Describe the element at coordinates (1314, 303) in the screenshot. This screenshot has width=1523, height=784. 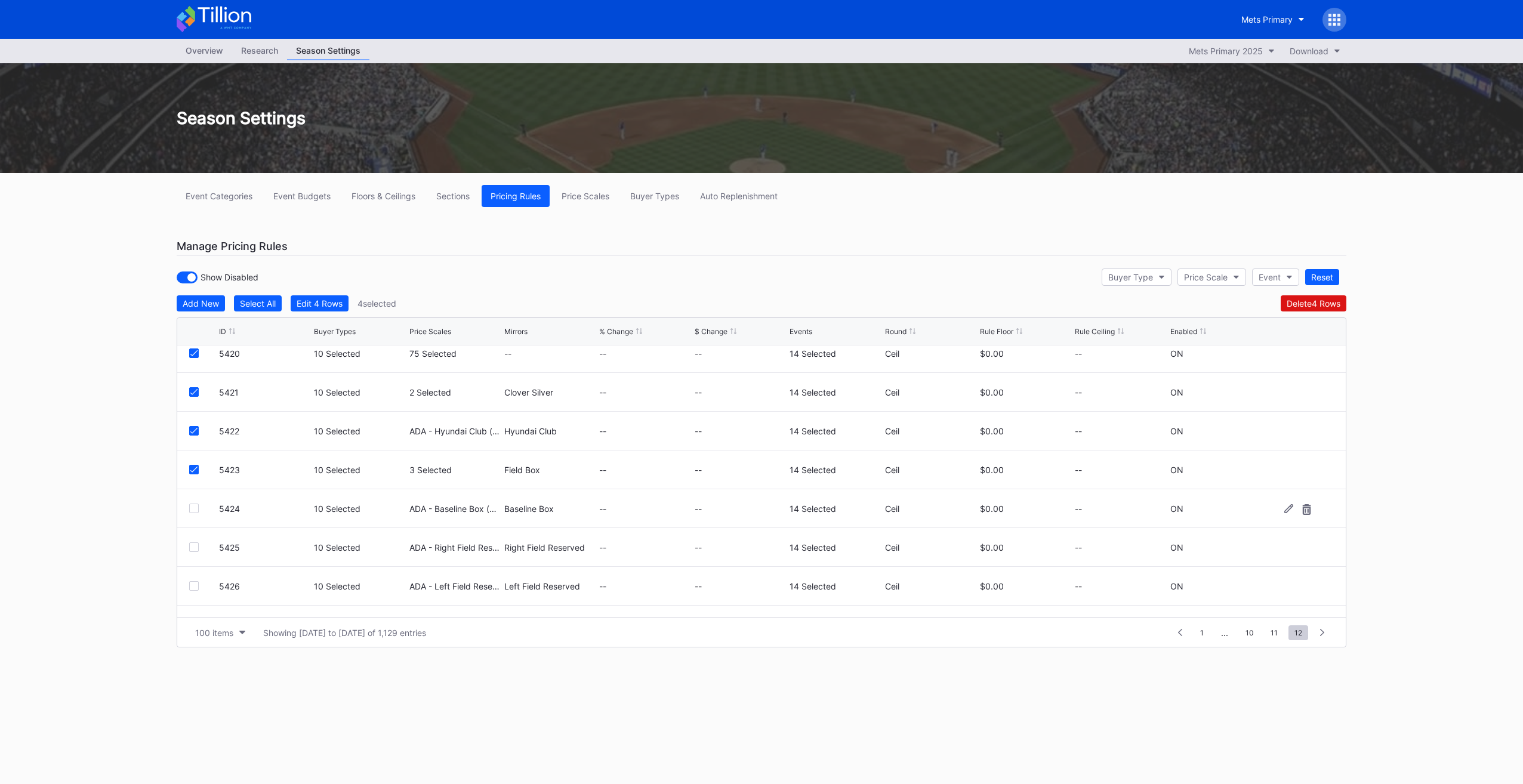
I see `button: Delete4 Rows` at that location.